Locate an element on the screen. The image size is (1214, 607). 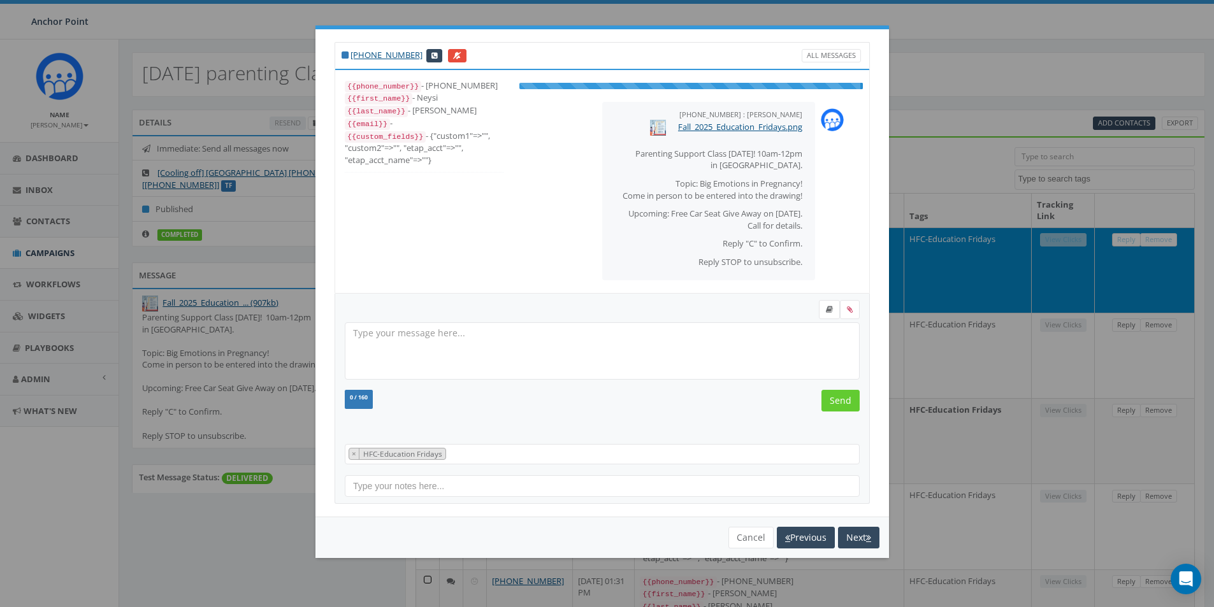
input: Send is located at coordinates (840, 401).